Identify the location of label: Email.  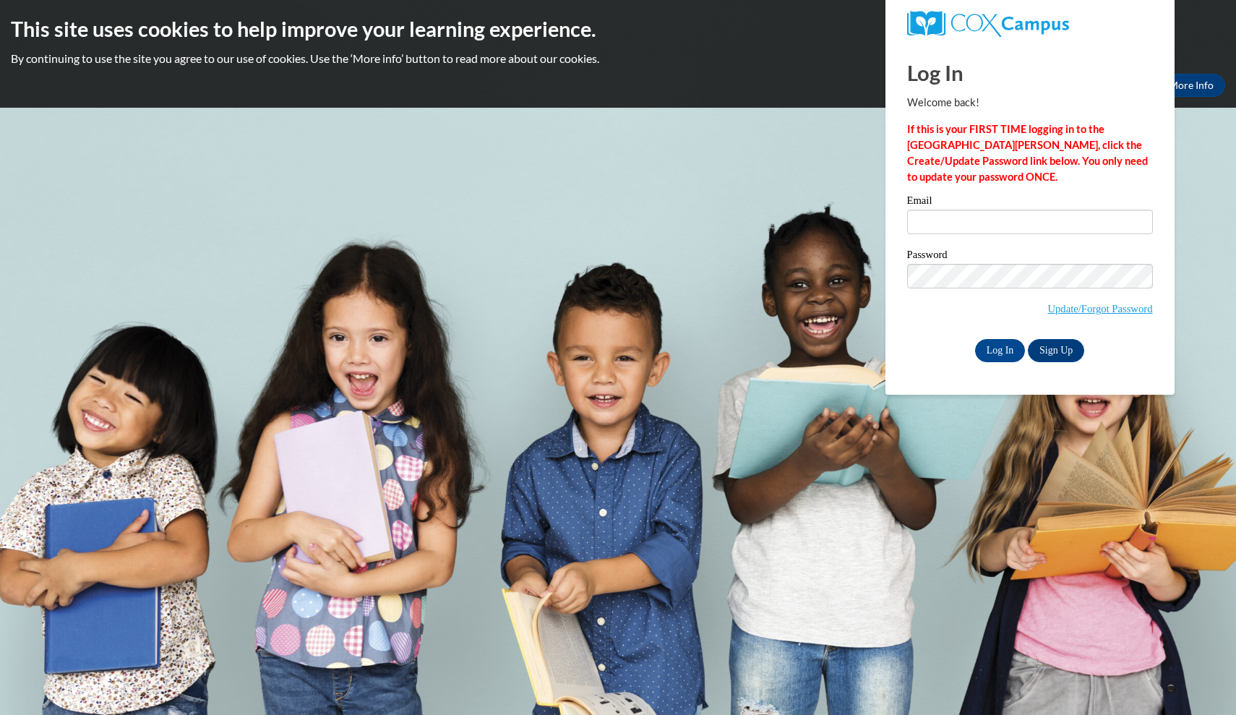
(1030, 202).